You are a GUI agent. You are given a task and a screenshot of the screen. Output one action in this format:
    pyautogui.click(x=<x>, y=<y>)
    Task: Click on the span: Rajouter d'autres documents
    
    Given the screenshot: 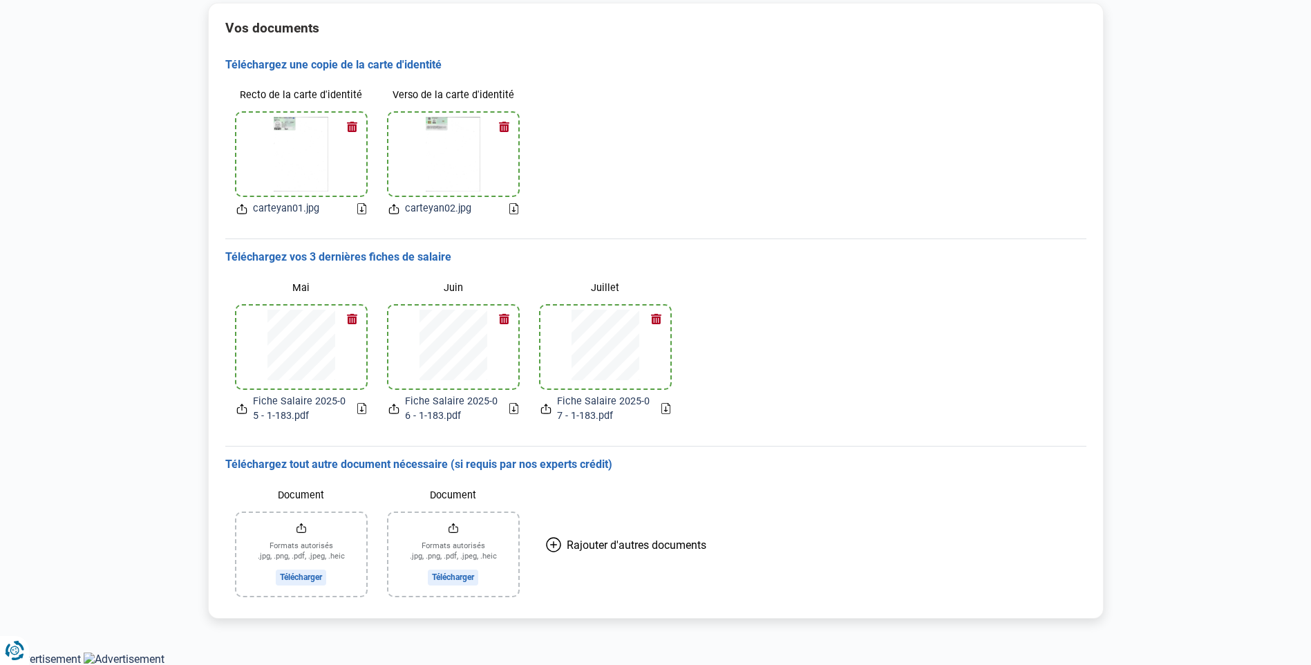 What is the action you would take?
    pyautogui.click(x=636, y=545)
    